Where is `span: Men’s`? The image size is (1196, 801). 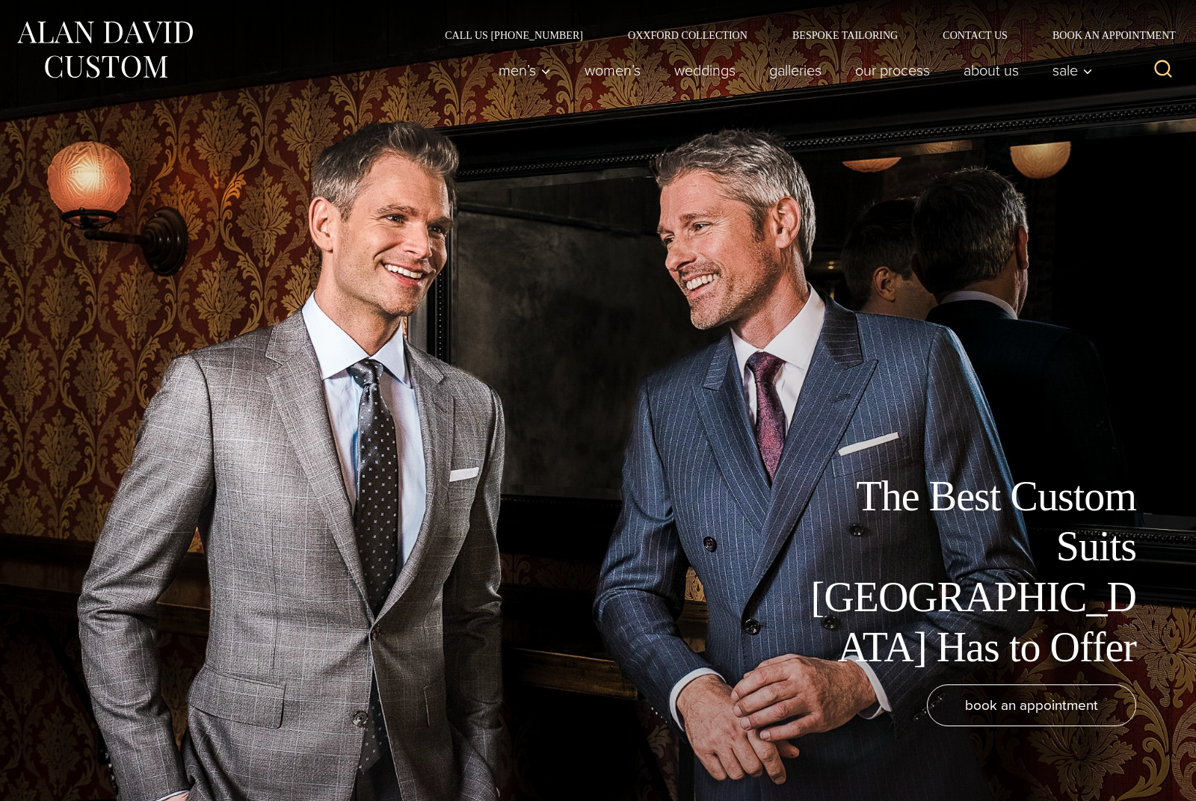
span: Men’s is located at coordinates (525, 70).